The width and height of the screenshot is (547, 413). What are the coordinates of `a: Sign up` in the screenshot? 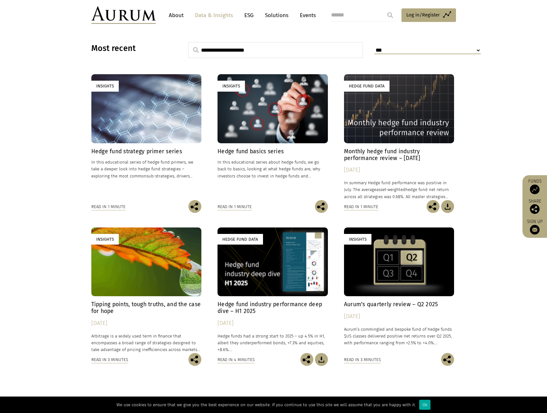 It's located at (535, 227).